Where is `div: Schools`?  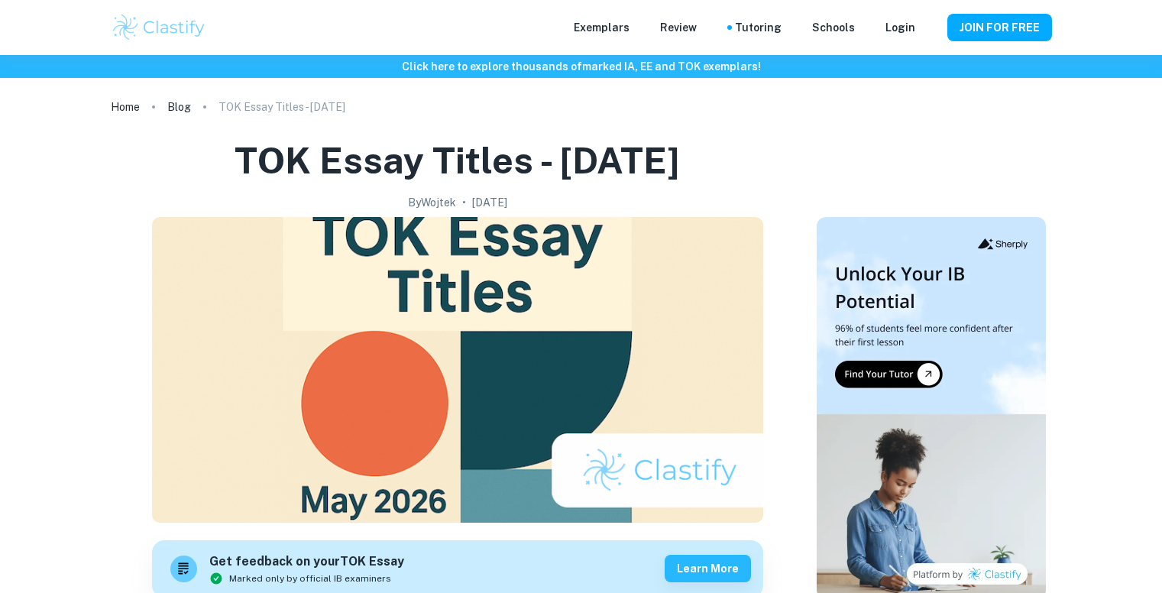 div: Schools is located at coordinates (834, 28).